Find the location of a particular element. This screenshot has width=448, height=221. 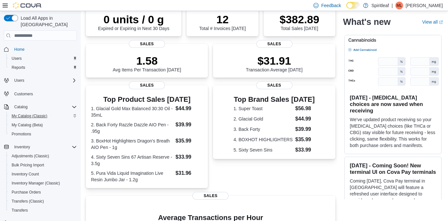

a: Home is located at coordinates (19, 49).